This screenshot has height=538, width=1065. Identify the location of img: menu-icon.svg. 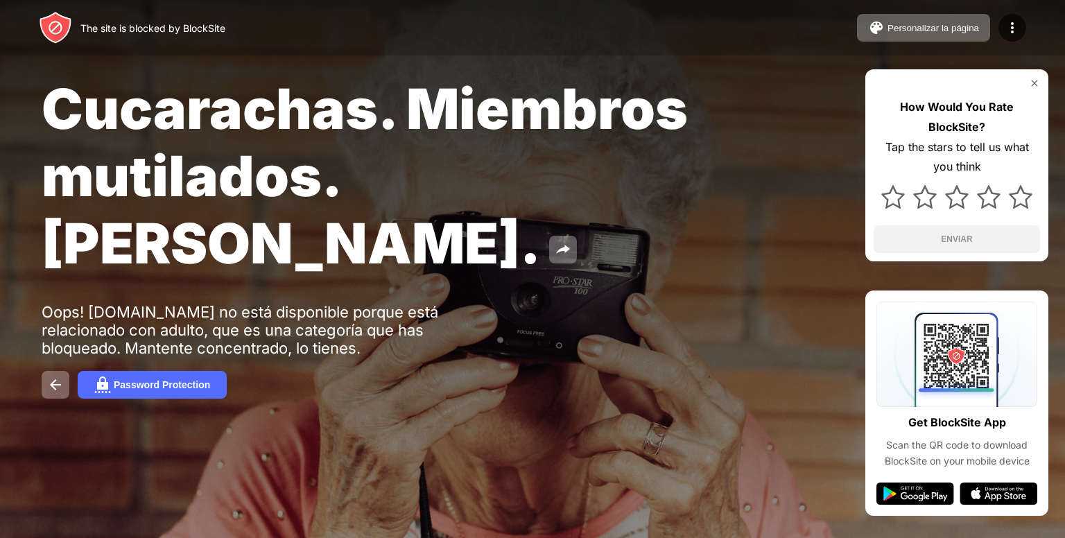
(1012, 28).